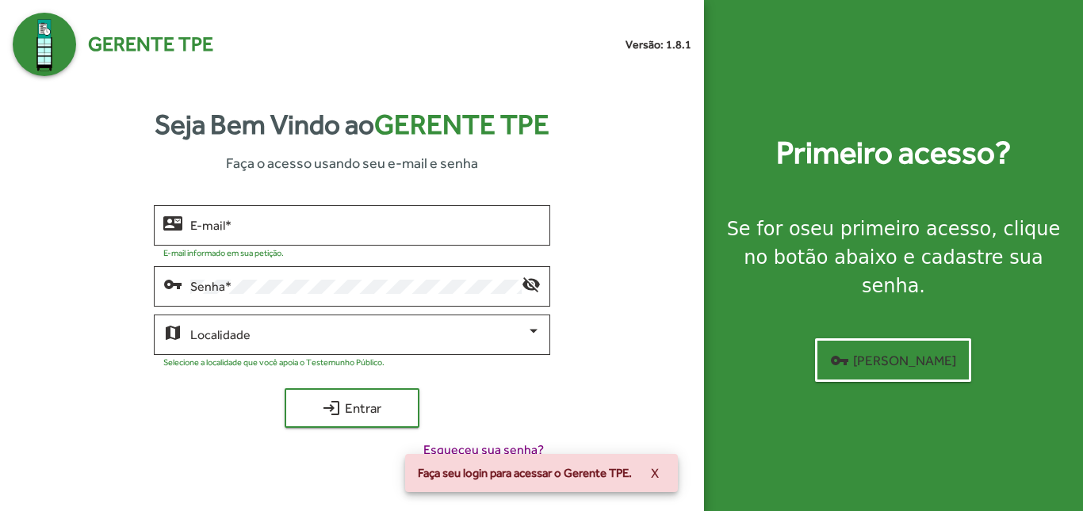 The height and width of the screenshot is (511, 1083). What do you see at coordinates (893, 153) in the screenshot?
I see `strong: Primeiro acesso?` at bounding box center [893, 153].